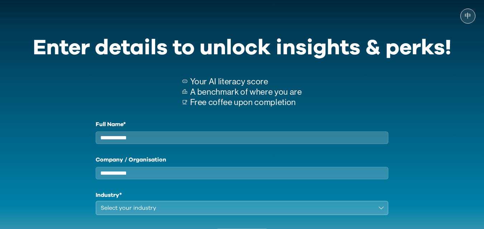 The image size is (484, 229). I want to click on p: A benchmark of where you are, so click(246, 92).